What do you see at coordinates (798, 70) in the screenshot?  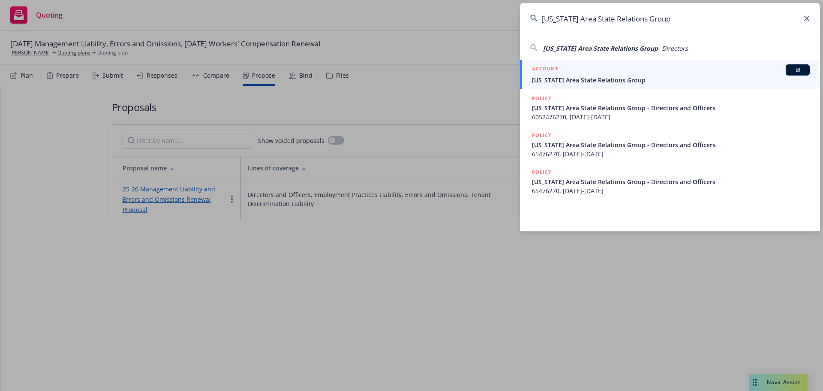 I see `span: BI` at bounding box center [798, 70].